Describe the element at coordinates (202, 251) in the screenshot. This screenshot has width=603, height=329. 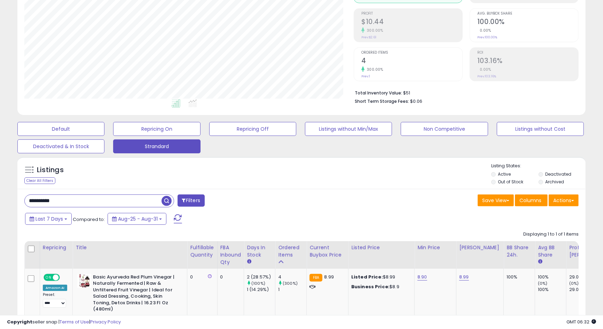
I see `div: Fulfillable Quantity` at that location.